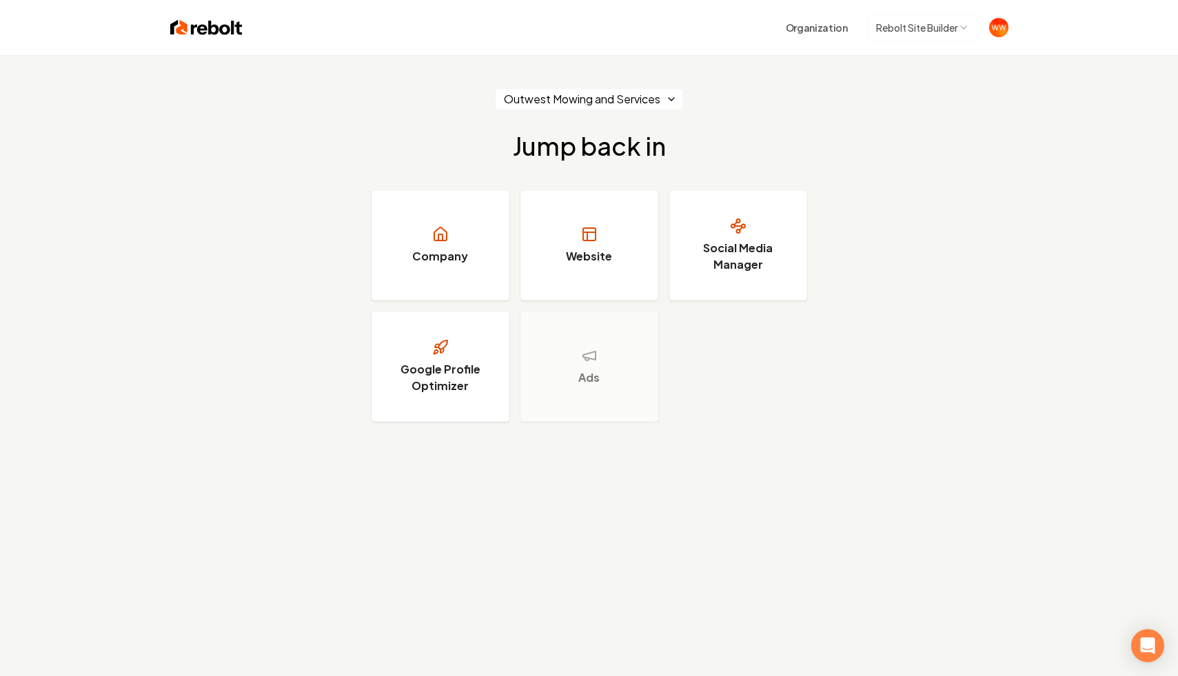 Image resolution: width=1178 pixels, height=676 pixels. What do you see at coordinates (206, 28) in the screenshot?
I see `img: Rebolt Logo` at bounding box center [206, 28].